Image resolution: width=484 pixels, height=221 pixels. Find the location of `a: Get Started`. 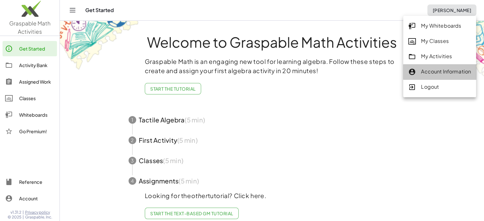

a: Get Started is located at coordinates (30, 49).